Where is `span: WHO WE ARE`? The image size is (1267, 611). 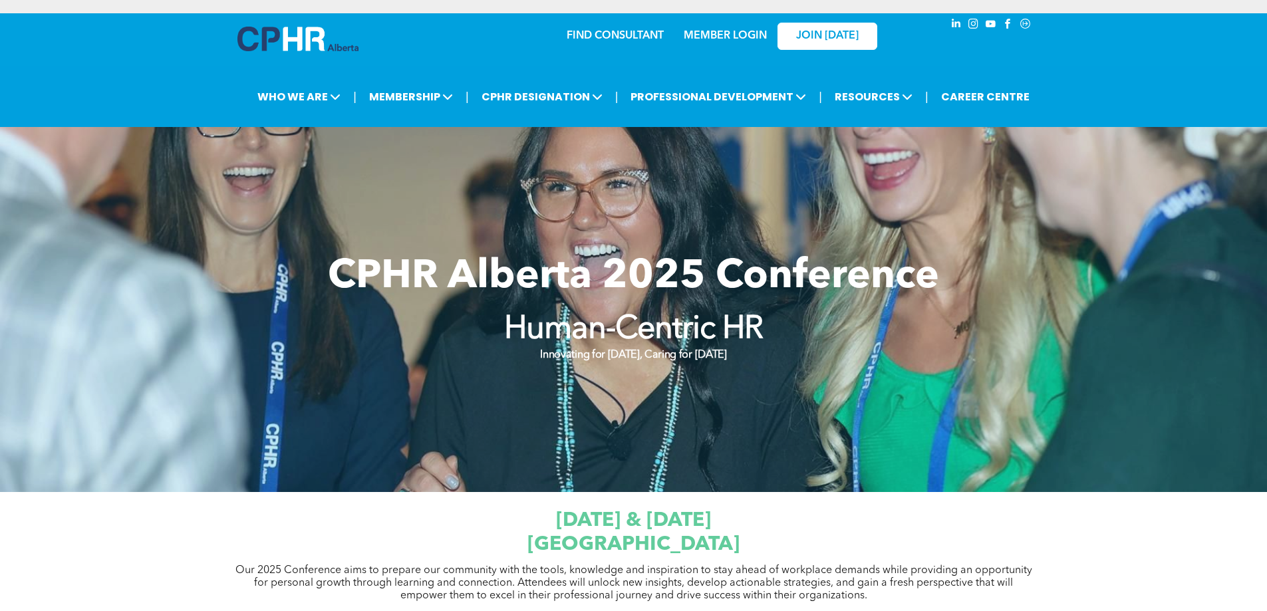
span: WHO WE ARE is located at coordinates (299, 96).